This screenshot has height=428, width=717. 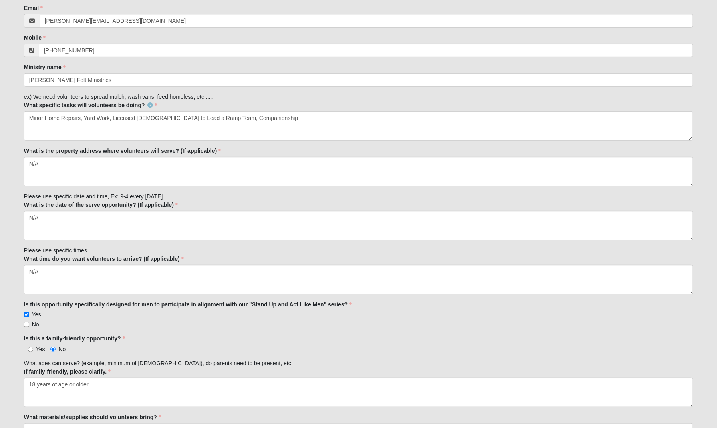 What do you see at coordinates (33, 8) in the screenshot?
I see `label: Email` at bounding box center [33, 8].